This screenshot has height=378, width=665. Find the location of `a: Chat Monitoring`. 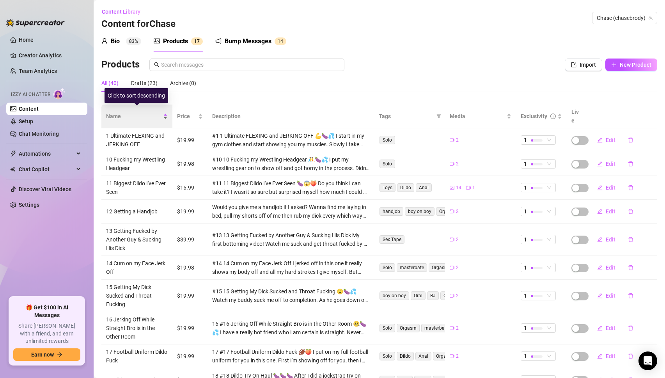

a: Chat Monitoring is located at coordinates (39, 134).